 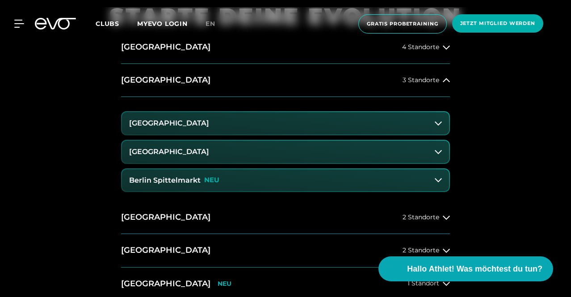 I want to click on span: en, so click(x=210, y=24).